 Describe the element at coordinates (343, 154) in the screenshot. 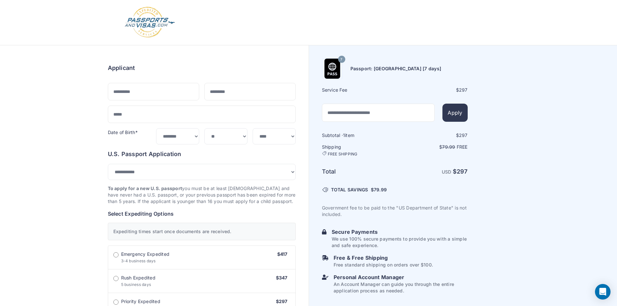

I see `span: FREE SHIPPING` at that location.